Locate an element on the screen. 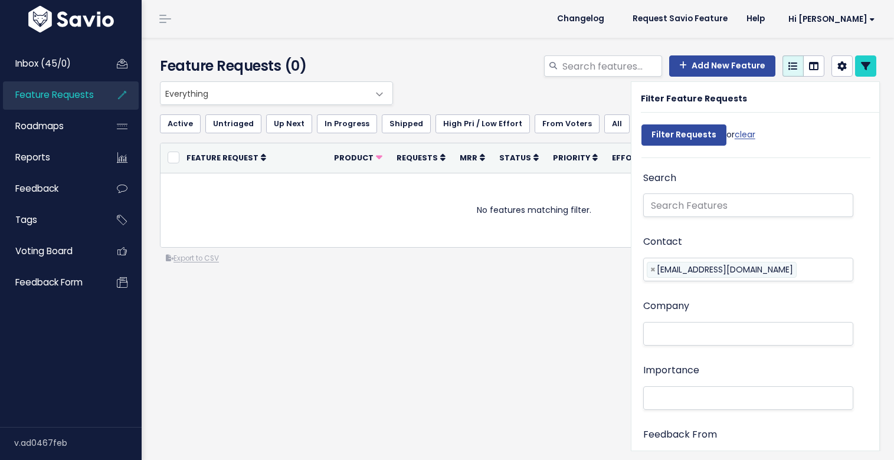  div: v.ad0467feb is located at coordinates (78, 443).